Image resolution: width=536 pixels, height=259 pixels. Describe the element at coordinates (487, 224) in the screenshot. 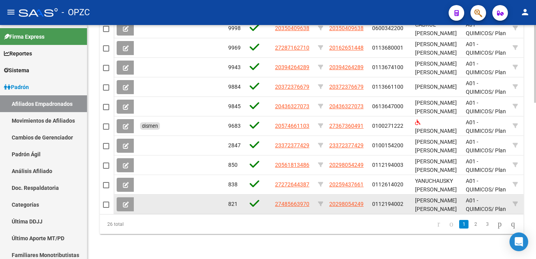

I see `a: 3` at that location.